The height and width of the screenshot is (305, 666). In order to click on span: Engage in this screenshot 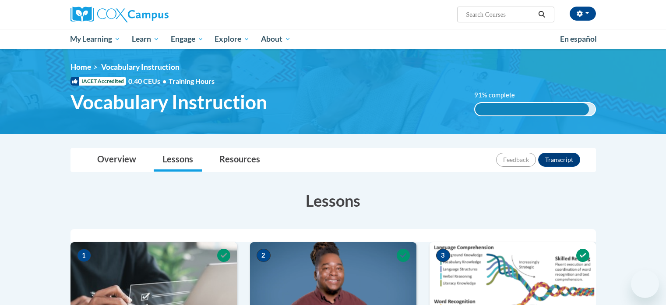, I will do `click(187, 39)`.